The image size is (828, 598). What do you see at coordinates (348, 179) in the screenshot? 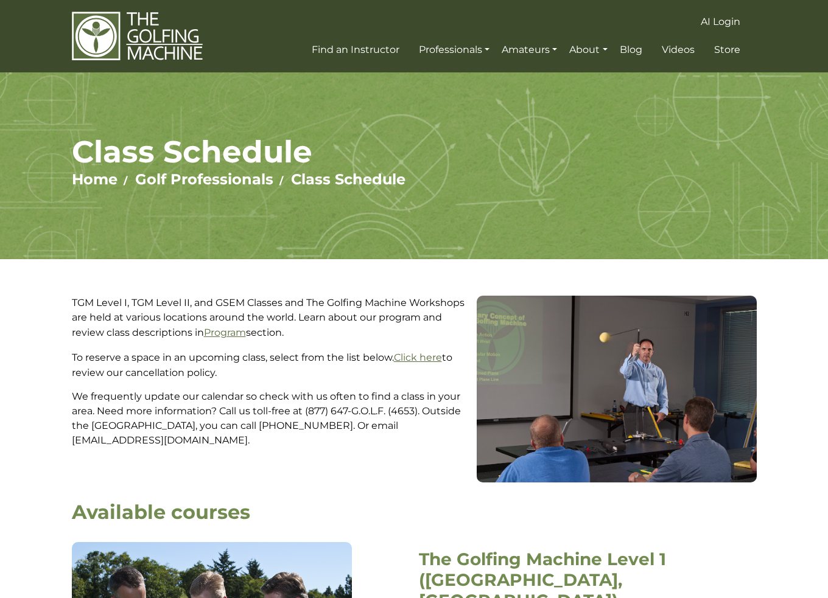
I see `a: Class Schedule` at bounding box center [348, 179].